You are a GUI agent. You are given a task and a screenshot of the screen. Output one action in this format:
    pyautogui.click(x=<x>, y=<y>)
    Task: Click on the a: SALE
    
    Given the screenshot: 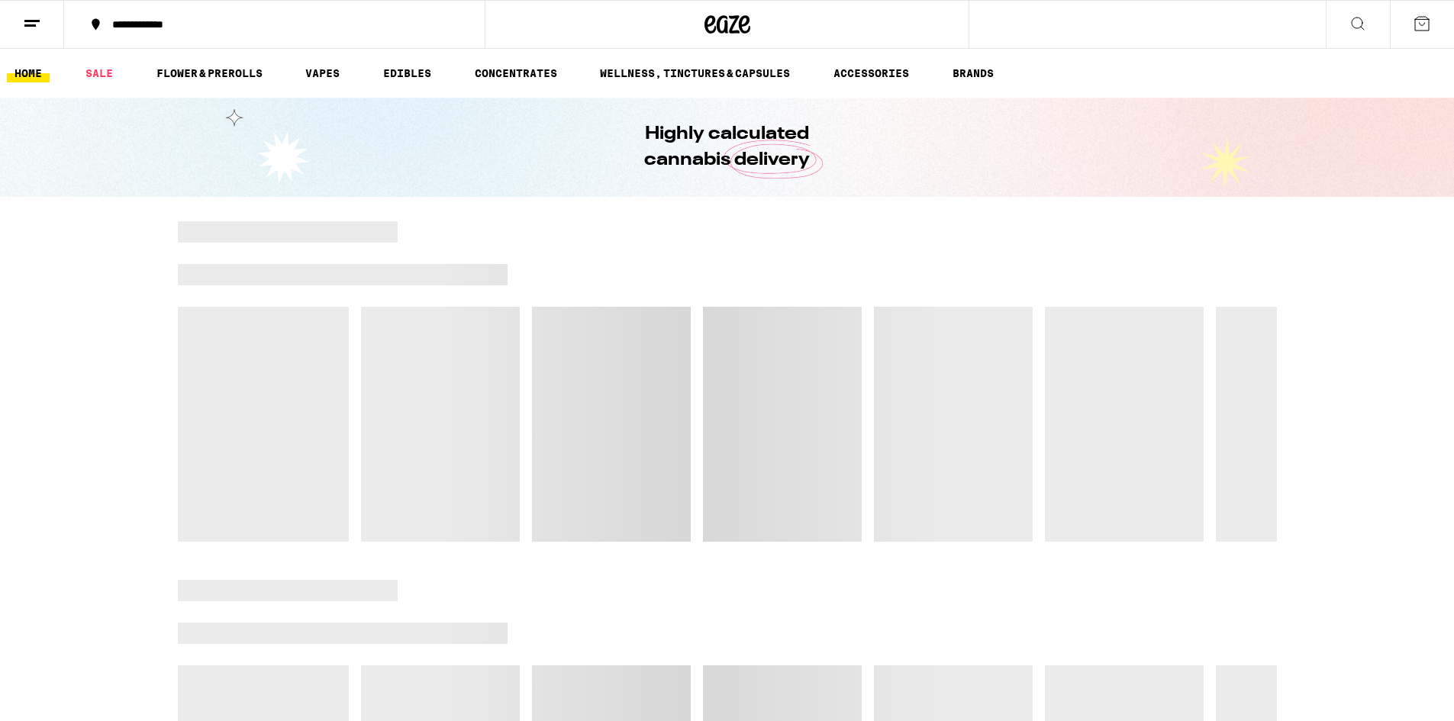 What is the action you would take?
    pyautogui.click(x=99, y=73)
    